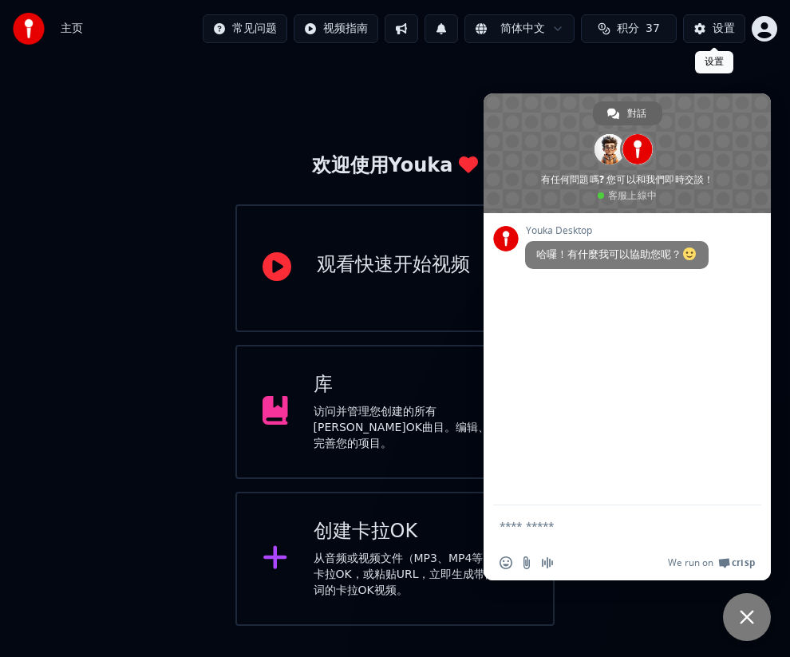 The height and width of the screenshot is (657, 790). What do you see at coordinates (610, 526) in the screenshot?
I see `textarea: 輸入您的訊息 ...` at bounding box center [610, 526].